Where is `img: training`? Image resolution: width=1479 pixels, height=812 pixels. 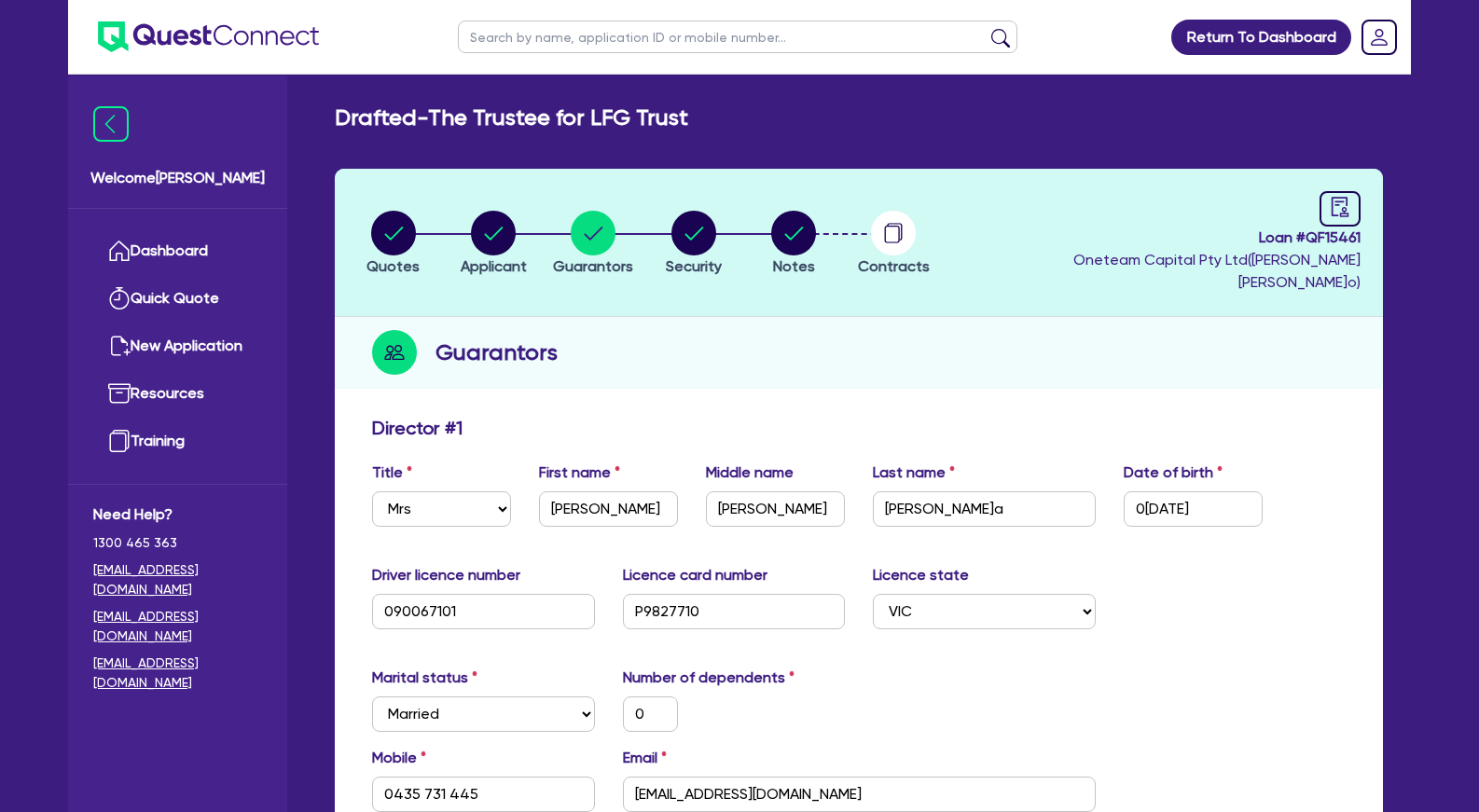
img: training is located at coordinates (119, 441).